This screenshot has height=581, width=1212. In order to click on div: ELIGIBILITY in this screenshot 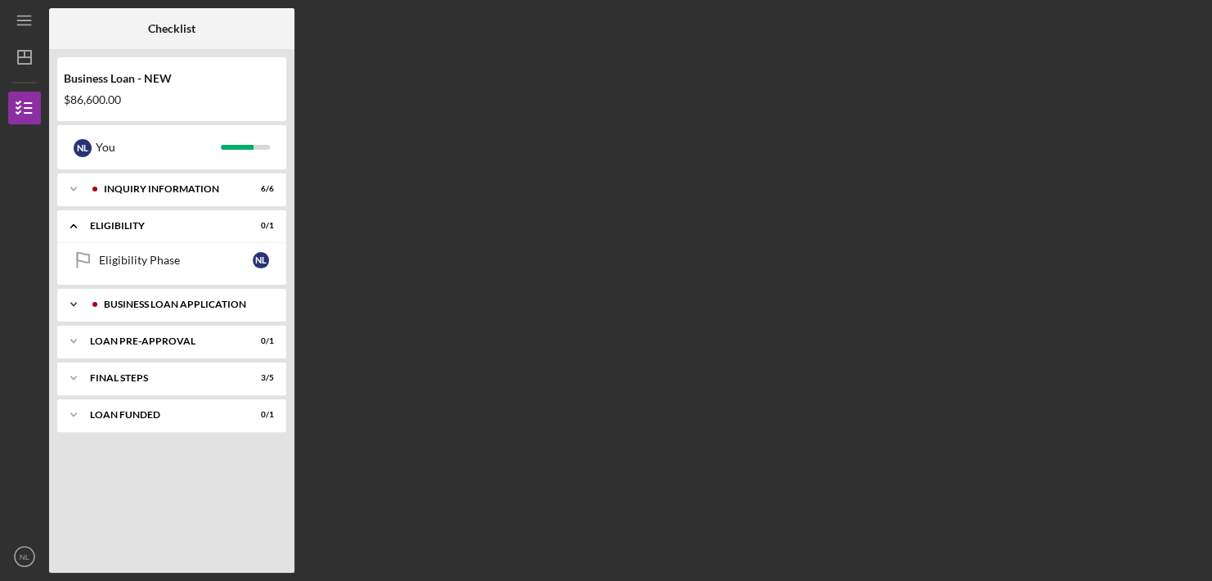, I will do `click(161, 226)`.